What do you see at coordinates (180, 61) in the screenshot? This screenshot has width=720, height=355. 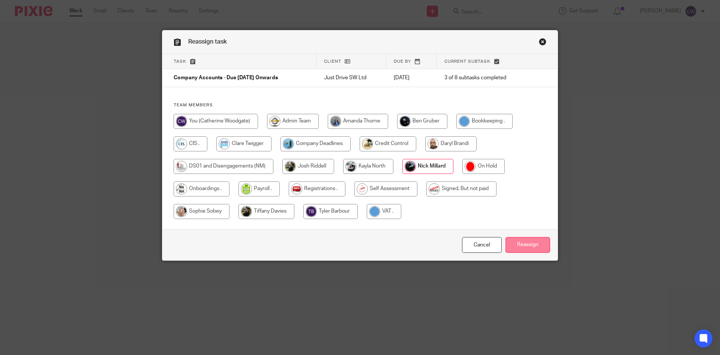 I see `span: Task` at bounding box center [180, 61].